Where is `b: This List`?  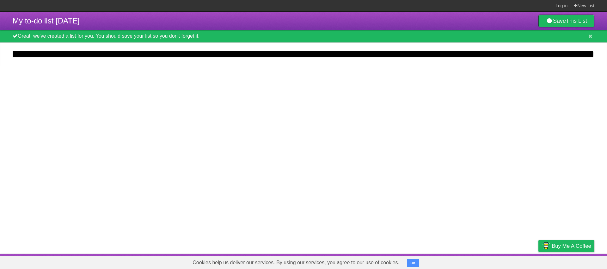
b: This List is located at coordinates (577, 21).